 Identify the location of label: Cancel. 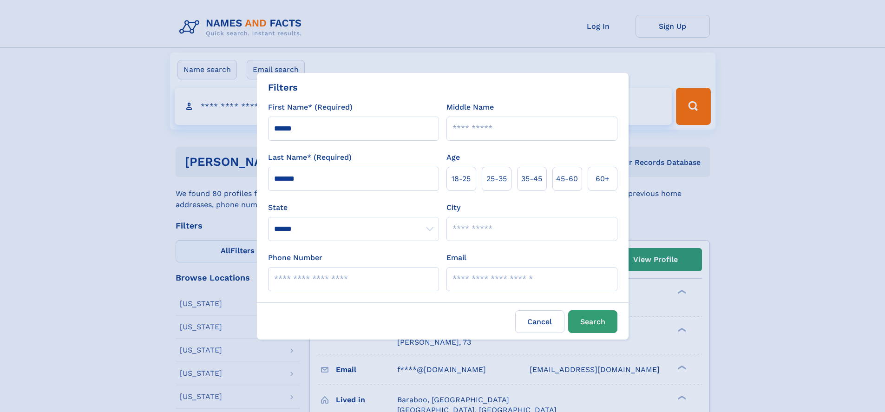
(540, 321).